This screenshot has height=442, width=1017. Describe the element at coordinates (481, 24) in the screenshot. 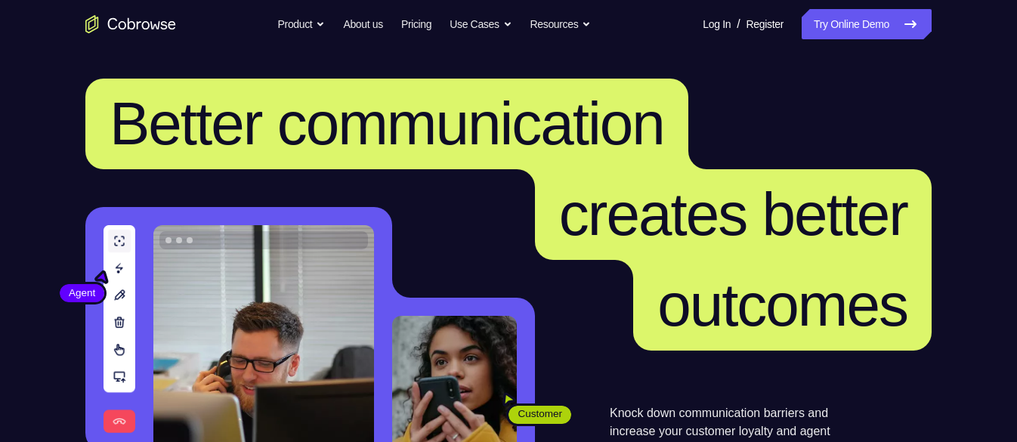

I see `button: Use Cases` at that location.